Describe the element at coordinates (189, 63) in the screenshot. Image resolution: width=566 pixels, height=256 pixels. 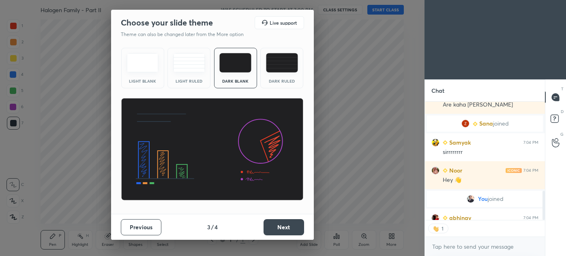
I see `img: lightRuledTheme.5fabf969.svg` at that location.